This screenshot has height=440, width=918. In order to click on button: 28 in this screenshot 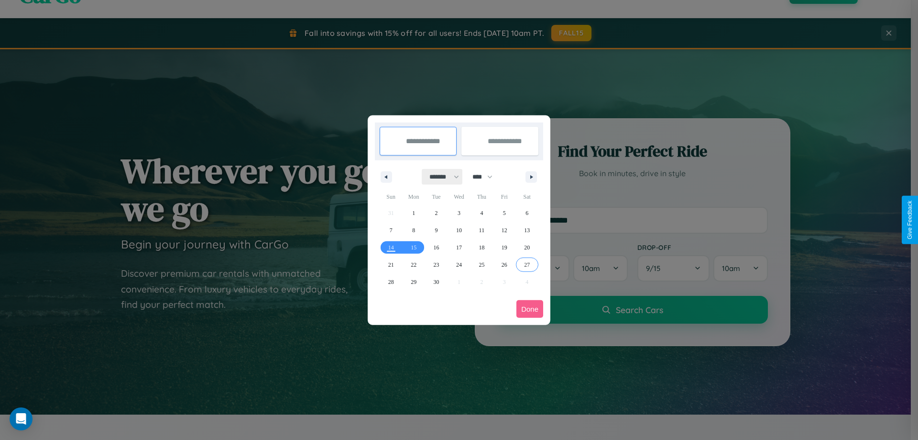, I will do `click(391, 282)`.